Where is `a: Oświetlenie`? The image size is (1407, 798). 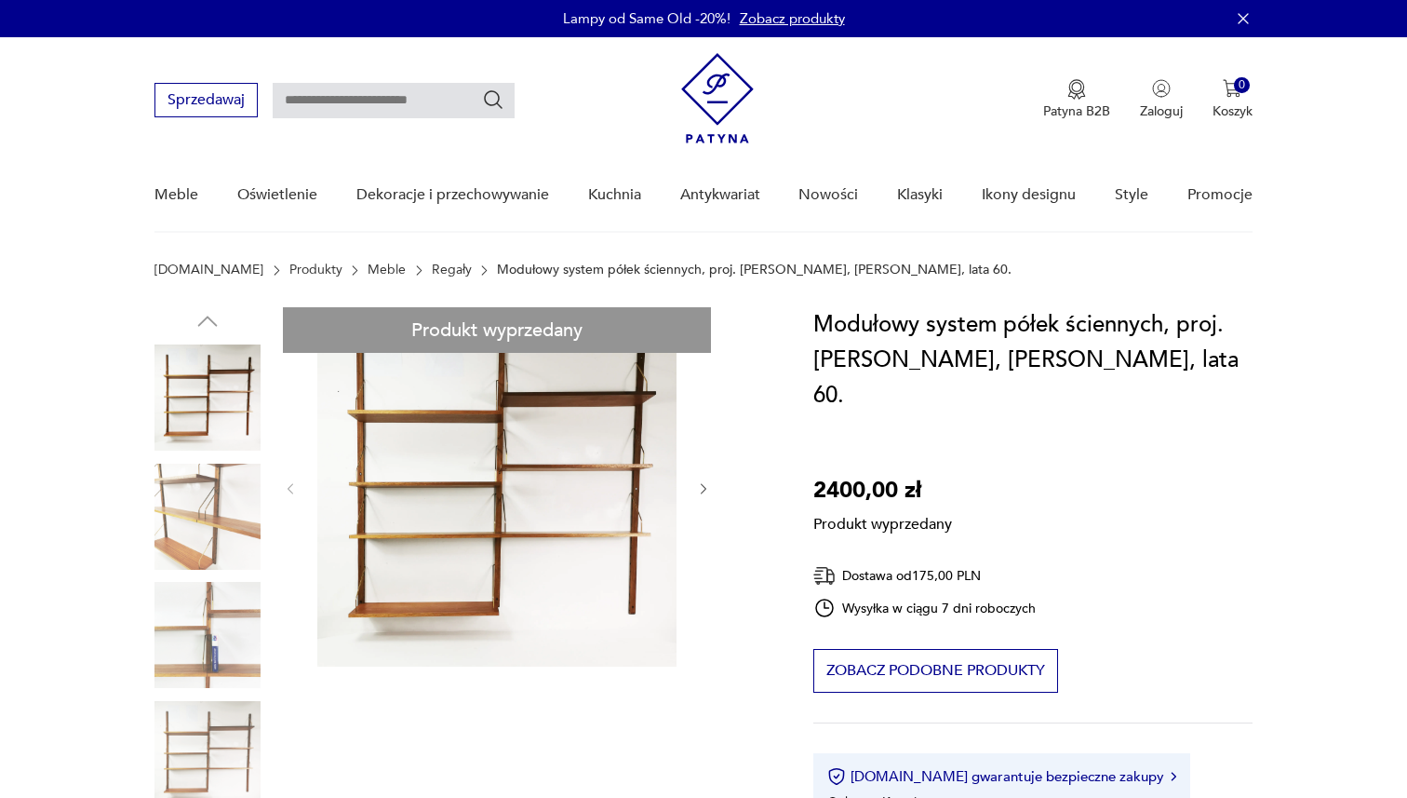
a: Oświetlenie is located at coordinates (277, 195).